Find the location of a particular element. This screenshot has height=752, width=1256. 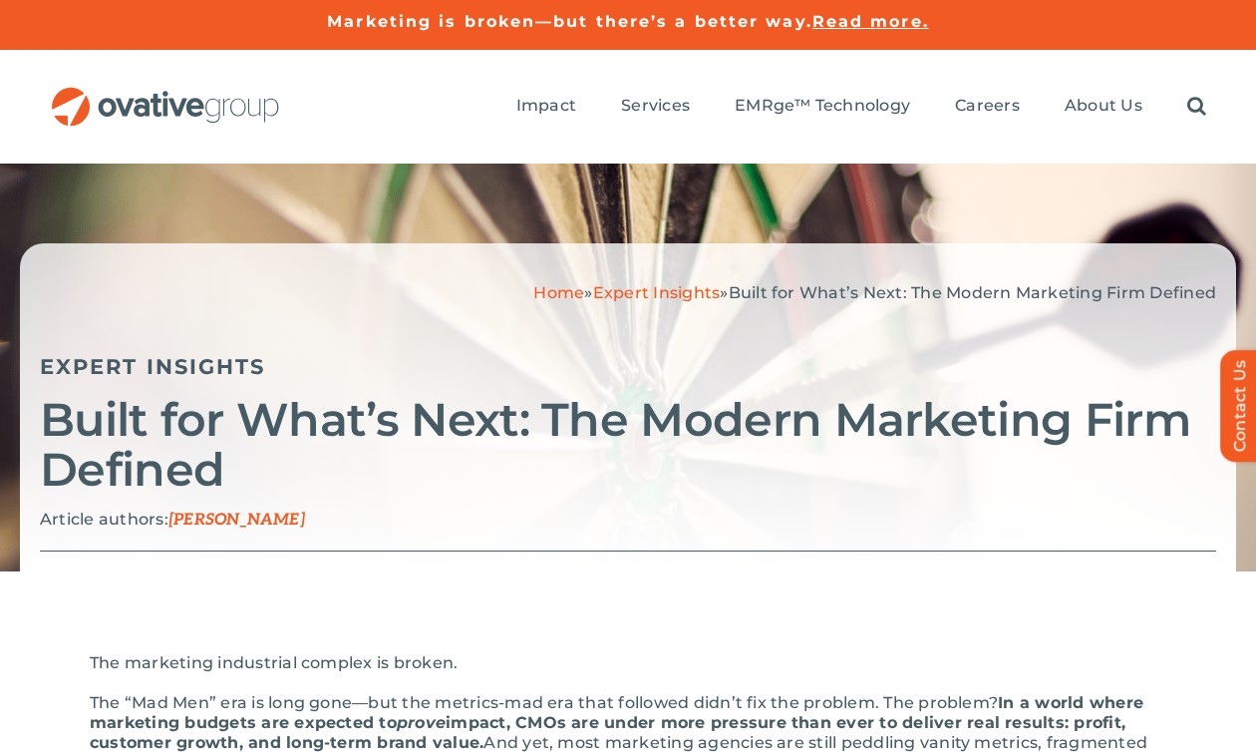

nav: Menu is located at coordinates (861, 107).